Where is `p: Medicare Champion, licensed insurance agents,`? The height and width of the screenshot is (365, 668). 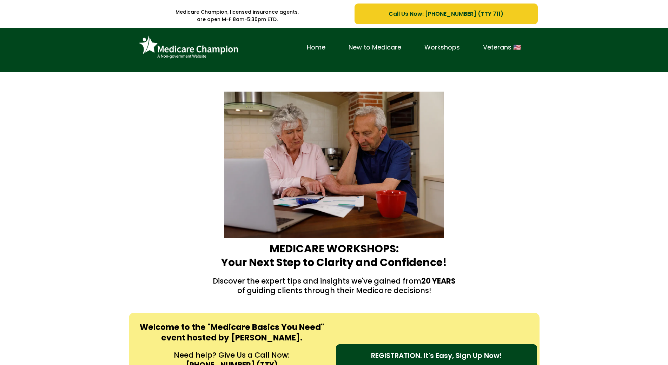 p: Medicare Champion, licensed insurance agents, is located at coordinates (237, 12).